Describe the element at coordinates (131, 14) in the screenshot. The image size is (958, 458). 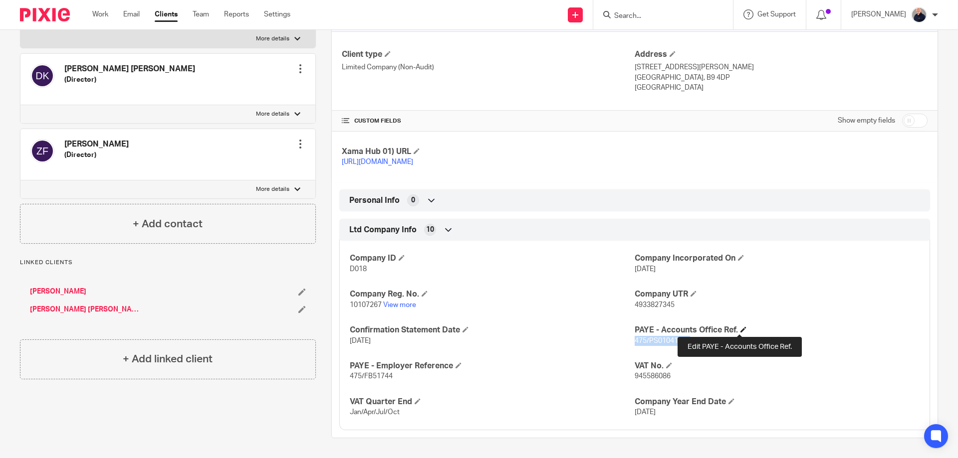
I see `a: Email` at that location.